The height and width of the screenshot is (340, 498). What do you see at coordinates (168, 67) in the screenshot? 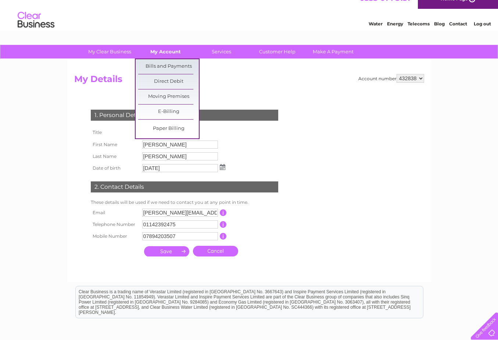
I see `a: Bills and Payments` at bounding box center [168, 67].